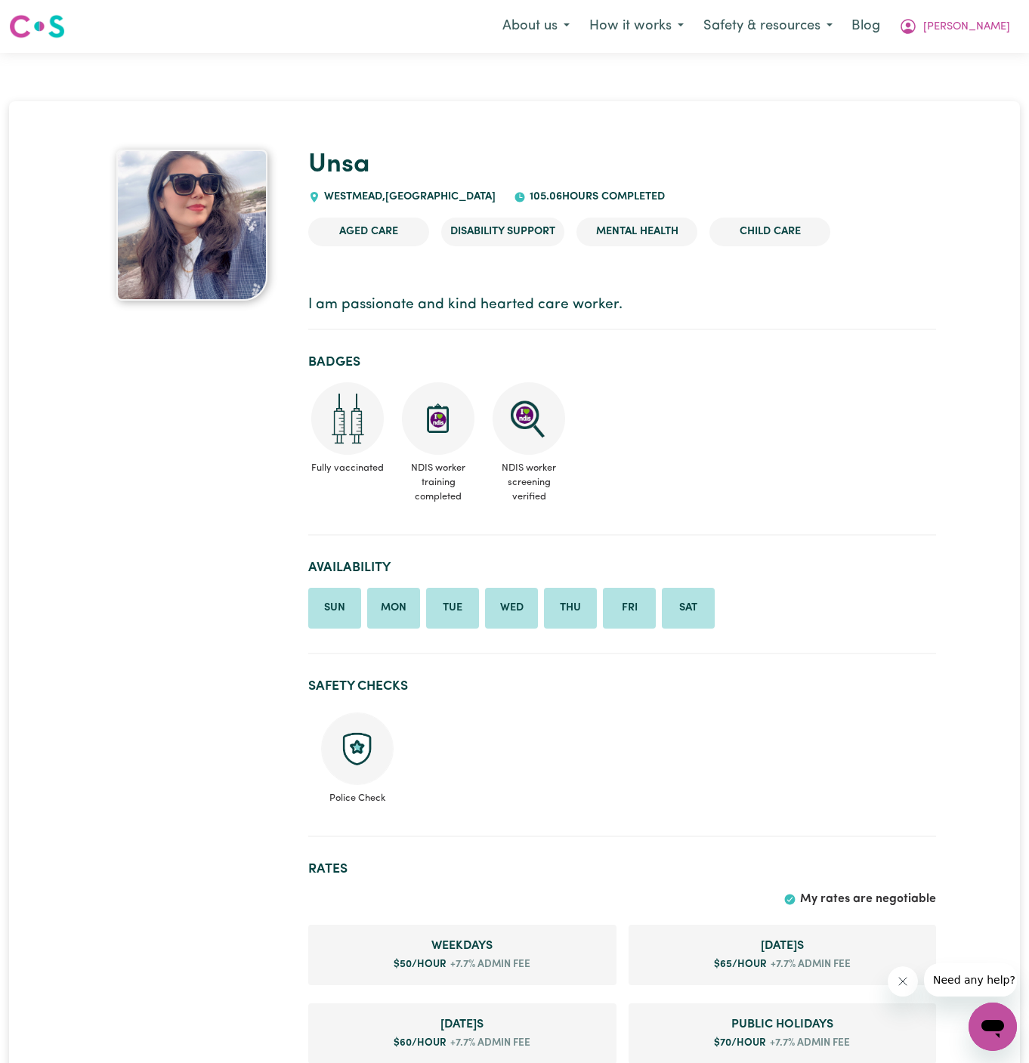 The width and height of the screenshot is (1029, 1063). What do you see at coordinates (954, 26) in the screenshot?
I see `button: My Account` at bounding box center [954, 26].